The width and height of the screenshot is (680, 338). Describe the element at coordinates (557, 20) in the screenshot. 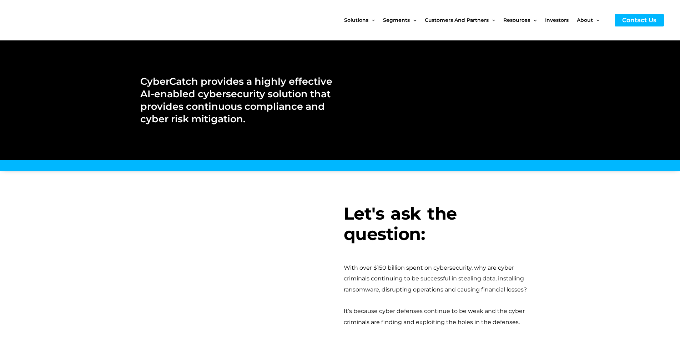

I see `span: Investors` at that location.